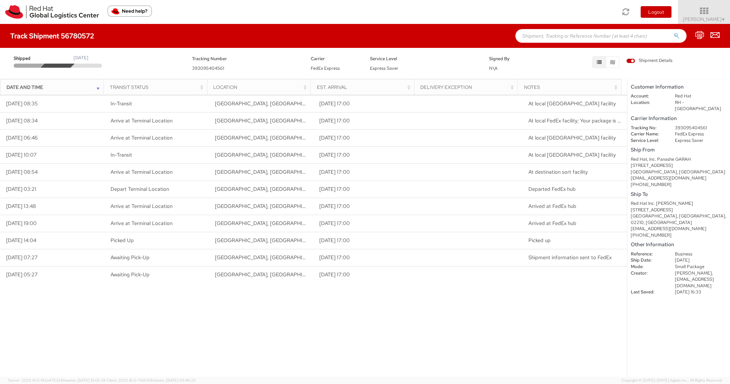 This screenshot has width=730, height=384. What do you see at coordinates (335, 59) in the screenshot?
I see `h5: Carrier` at bounding box center [335, 59].